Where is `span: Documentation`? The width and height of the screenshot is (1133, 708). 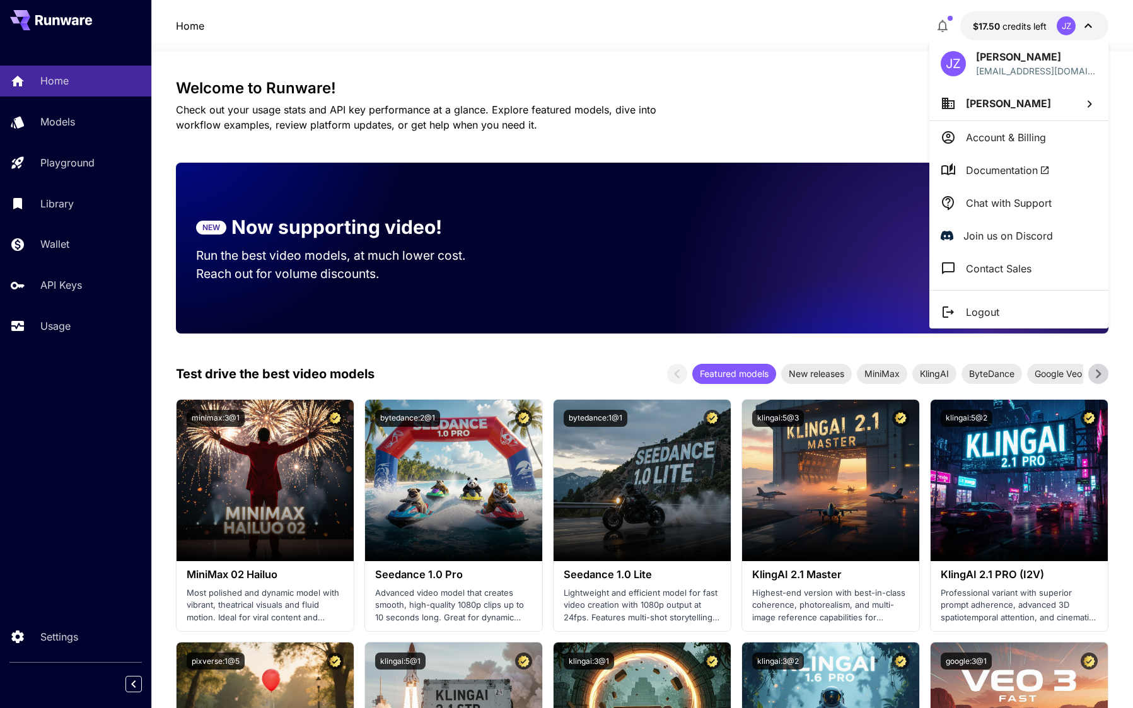 span: Documentation is located at coordinates (1007, 170).